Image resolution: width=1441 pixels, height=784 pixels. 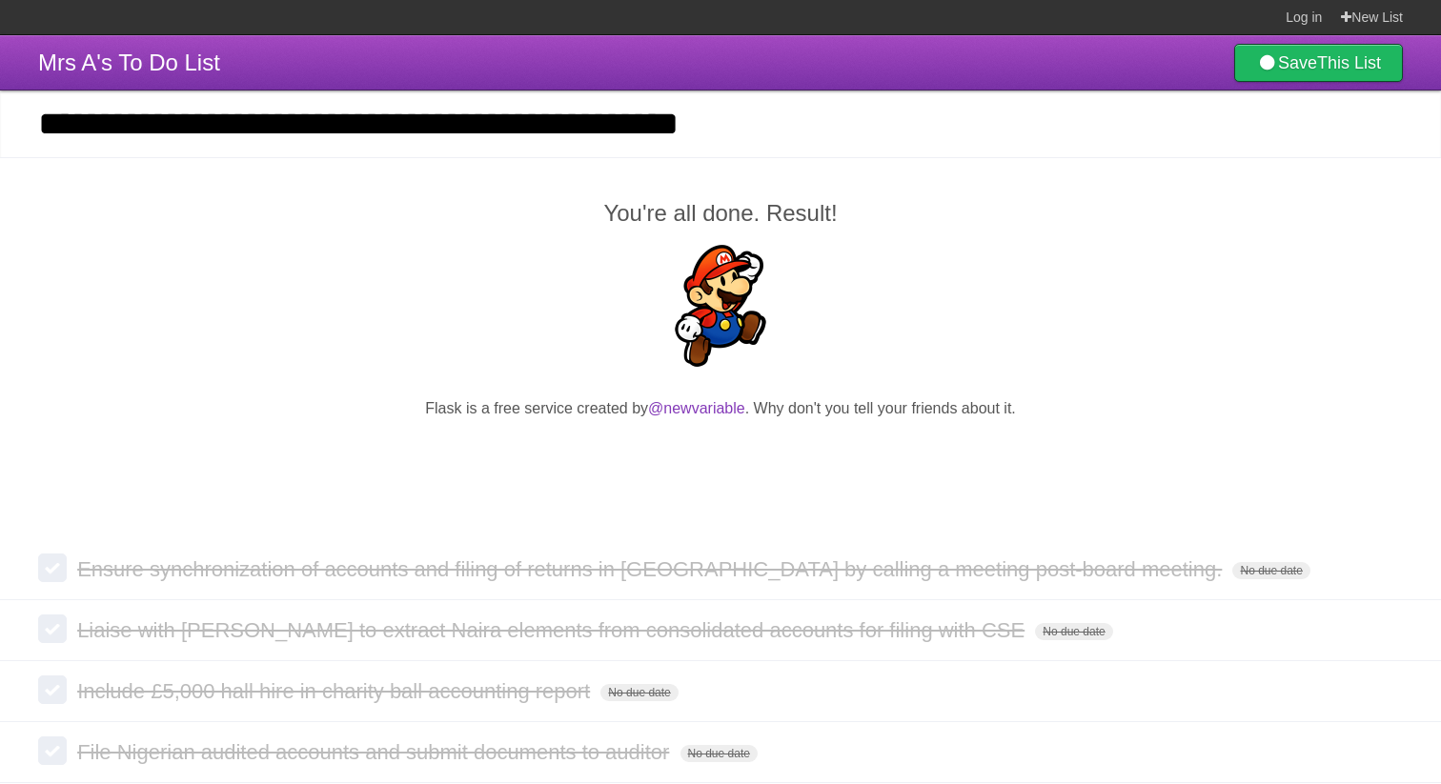 What do you see at coordinates (1348, 63) in the screenshot?
I see `b: This List` at bounding box center [1348, 63].